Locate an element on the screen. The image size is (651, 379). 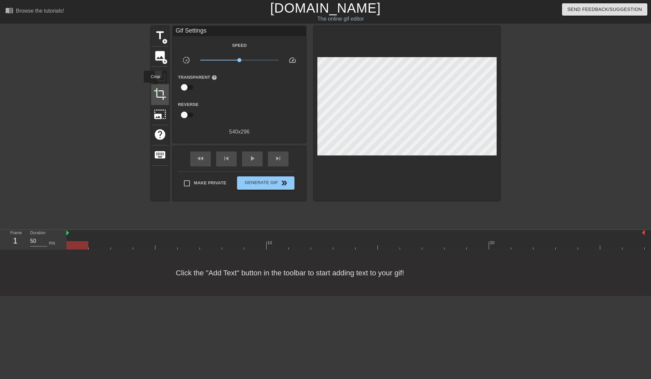
span: slow_motion_video is located at coordinates (186, 60).